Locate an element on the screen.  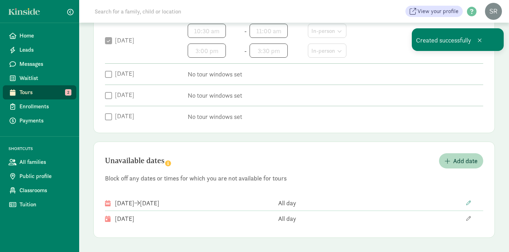
span: Add date is located at coordinates (465, 161).